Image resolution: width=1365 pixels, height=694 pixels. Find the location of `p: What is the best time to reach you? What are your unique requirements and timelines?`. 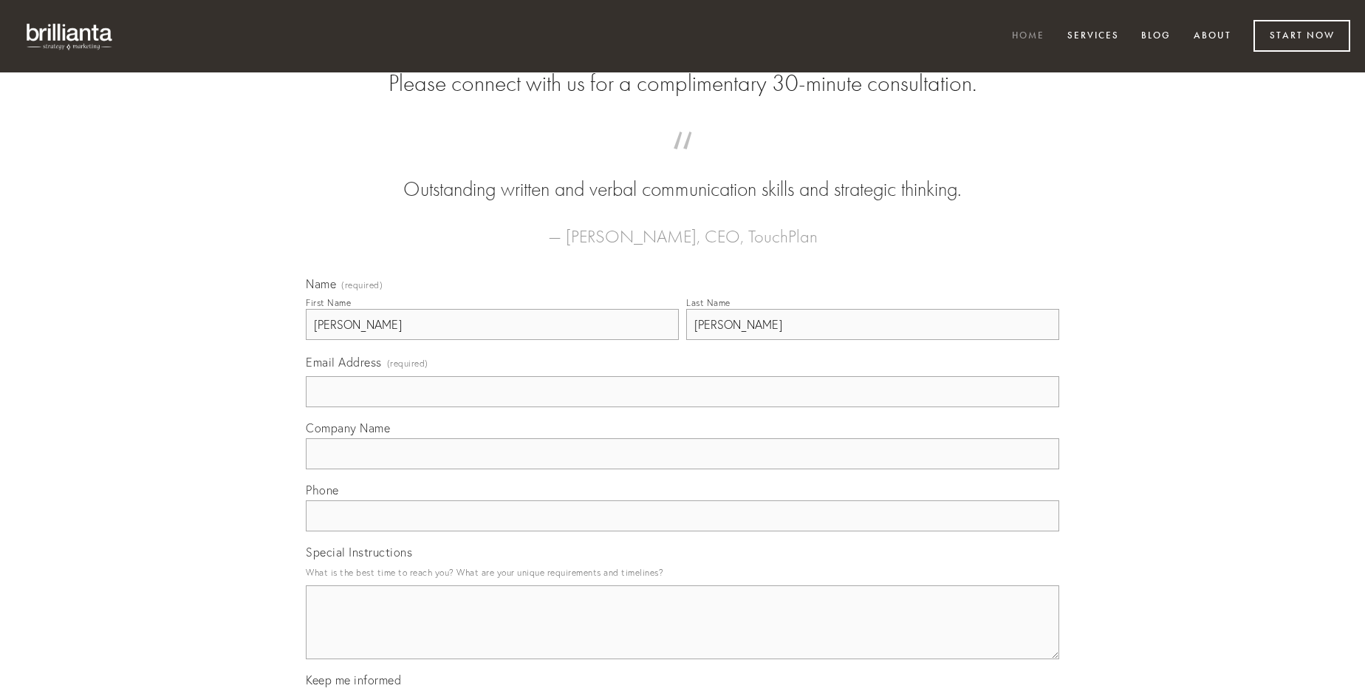

p: What is the best time to reach you? What are your unique requirements and timelines? is located at coordinates (682, 572).